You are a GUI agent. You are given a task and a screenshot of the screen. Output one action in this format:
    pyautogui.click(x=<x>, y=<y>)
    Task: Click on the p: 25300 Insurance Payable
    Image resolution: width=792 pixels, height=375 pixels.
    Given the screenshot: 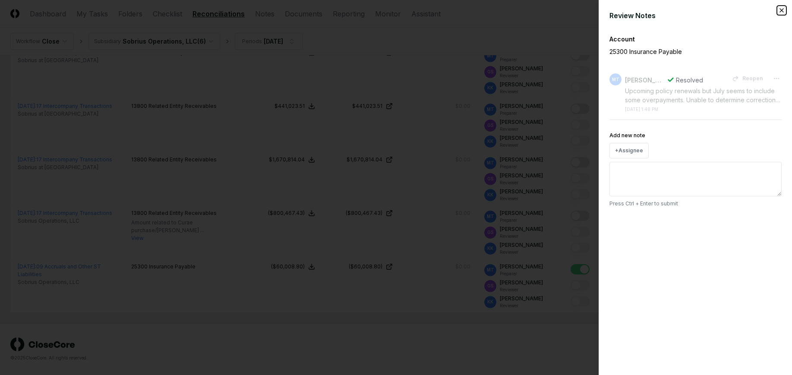 What is the action you would take?
    pyautogui.click(x=681, y=51)
    